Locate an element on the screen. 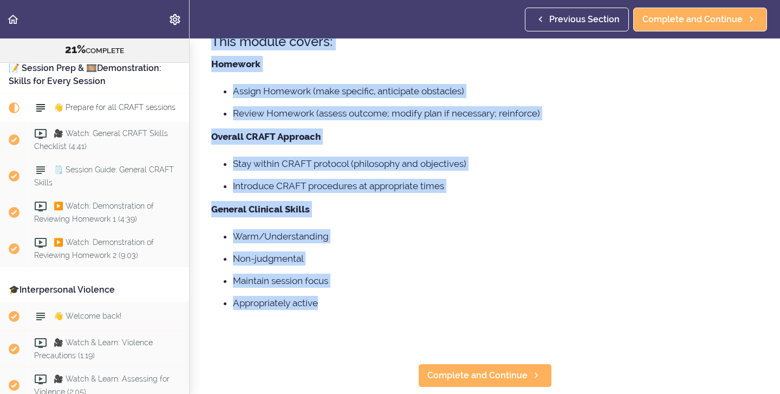  svg: Back to course curriculum is located at coordinates (13, 20).